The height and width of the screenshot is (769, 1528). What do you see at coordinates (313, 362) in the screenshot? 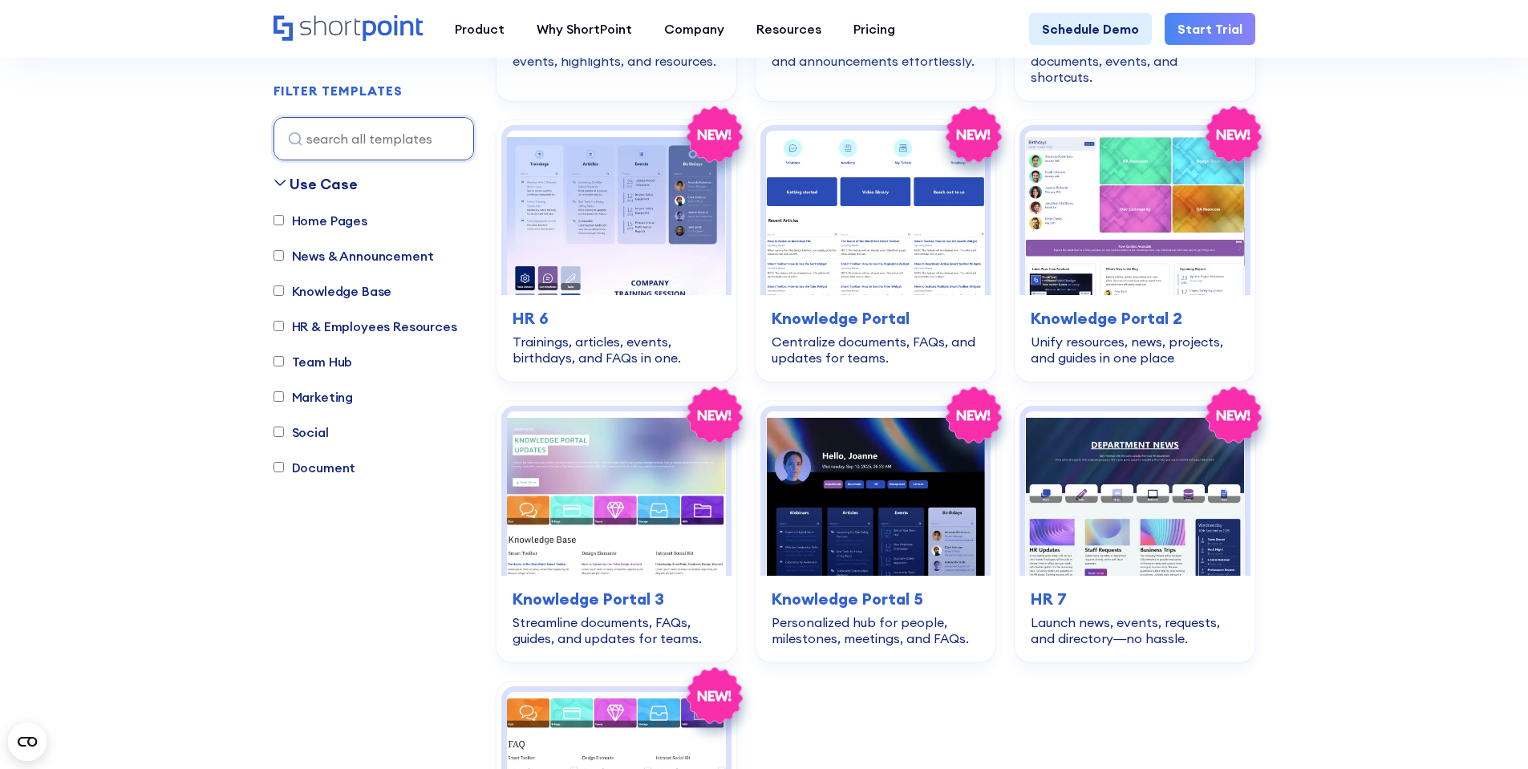
I see `label: Team Hub` at bounding box center [313, 362].